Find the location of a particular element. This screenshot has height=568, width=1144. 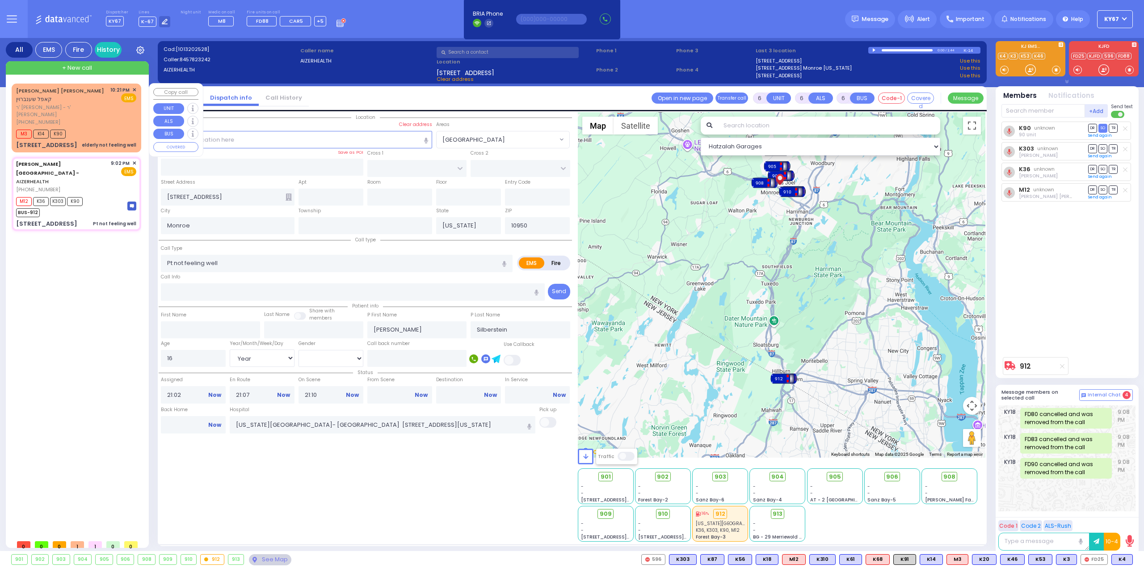

input: (000)000-00000 is located at coordinates (551, 19).